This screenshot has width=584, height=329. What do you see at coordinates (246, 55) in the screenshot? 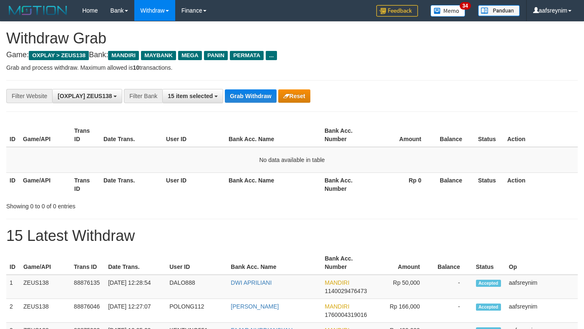
I see `span: PERMATA` at bounding box center [246, 55].